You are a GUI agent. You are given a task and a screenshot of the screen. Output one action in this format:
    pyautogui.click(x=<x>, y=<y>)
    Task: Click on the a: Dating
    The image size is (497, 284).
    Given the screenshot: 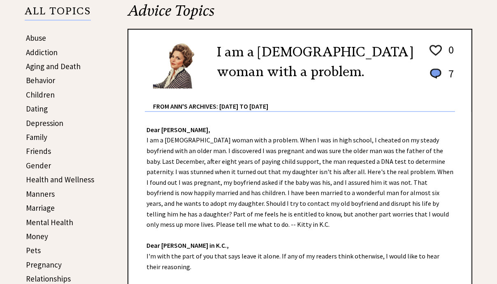 What is the action you would take?
    pyautogui.click(x=37, y=109)
    